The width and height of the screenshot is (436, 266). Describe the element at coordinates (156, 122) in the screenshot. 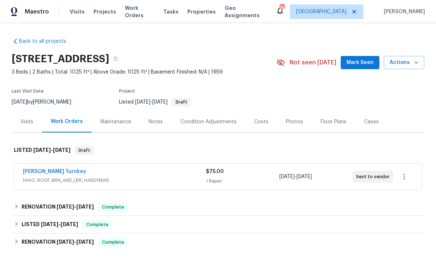

I see `div: Notes` at that location.